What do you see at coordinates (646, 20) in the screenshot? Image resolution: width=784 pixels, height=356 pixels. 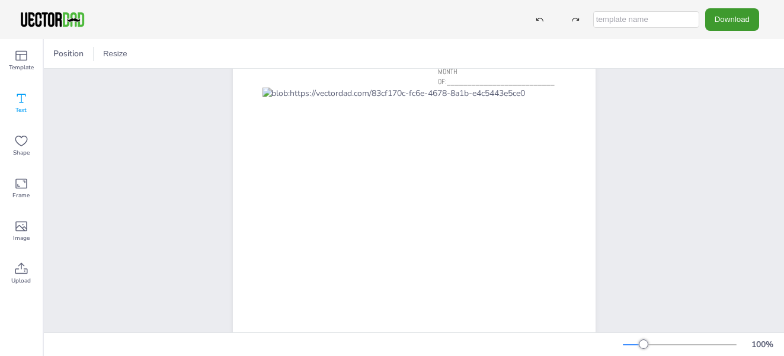 I see `input: template name` at bounding box center [646, 20].